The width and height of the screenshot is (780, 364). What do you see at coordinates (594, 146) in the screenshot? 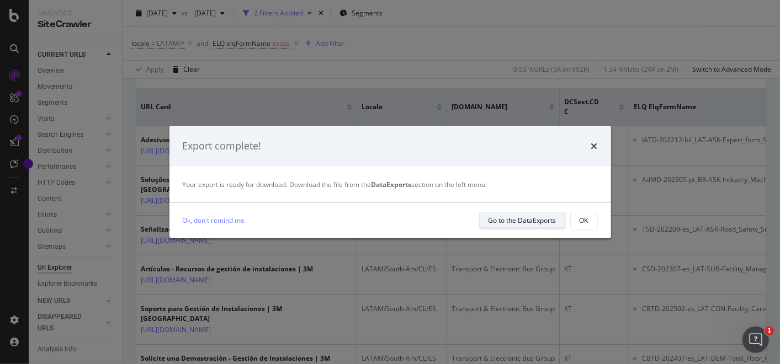
I see `div: times` at bounding box center [594, 146].